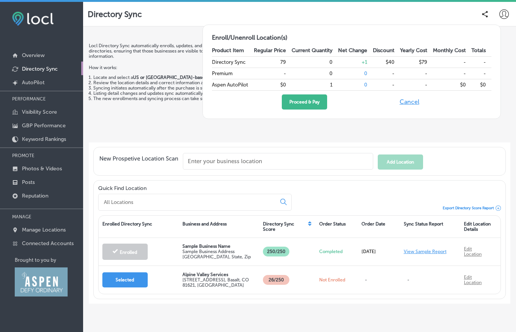 This screenshot has height=332, width=516. Describe the element at coordinates (122, 188) in the screenshot. I see `label: Quick Find Location` at that location.